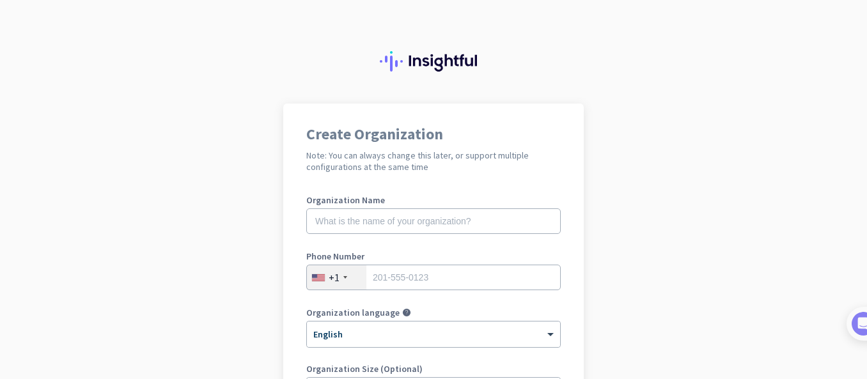 Image resolution: width=867 pixels, height=379 pixels. What do you see at coordinates (434, 221) in the screenshot?
I see `input: What is the name of your organization?` at bounding box center [434, 221].